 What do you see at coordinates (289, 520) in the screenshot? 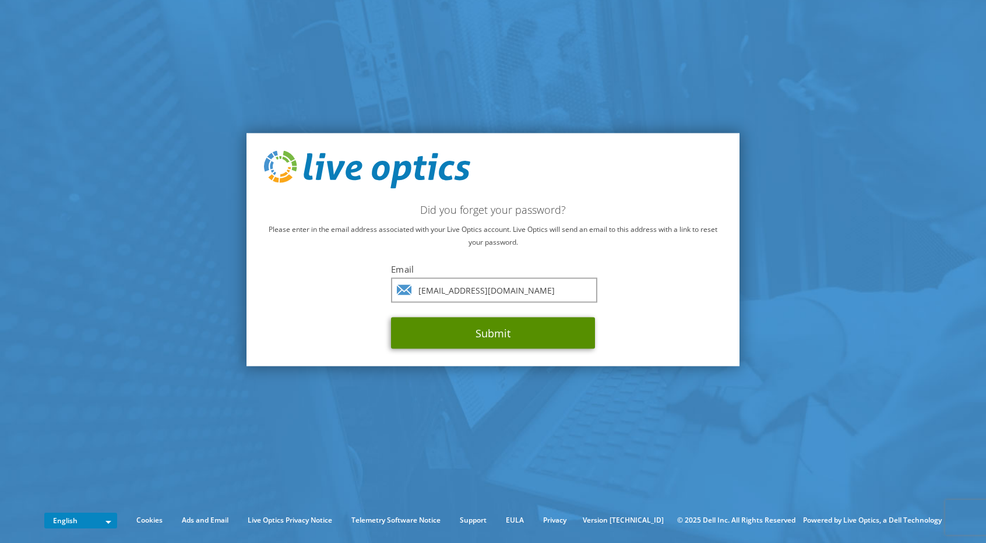
I see `a: Live Optics Privacy Notice` at bounding box center [289, 520].